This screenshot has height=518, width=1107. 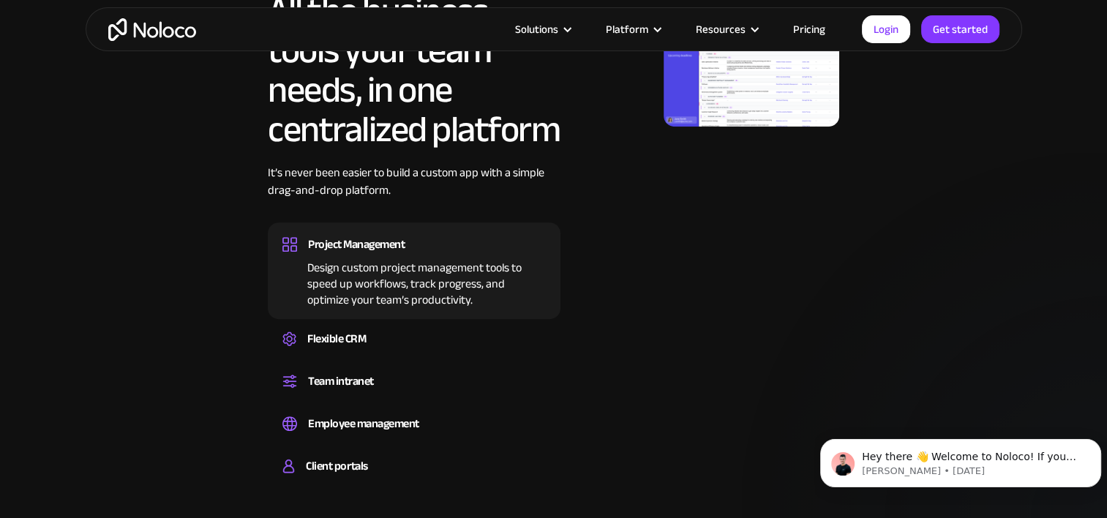 I want to click on div: message notification from Darragh, 4d ago. Hey there 👋 Welcome to Noloco! If you have any questio..., so click(x=146, y=55).